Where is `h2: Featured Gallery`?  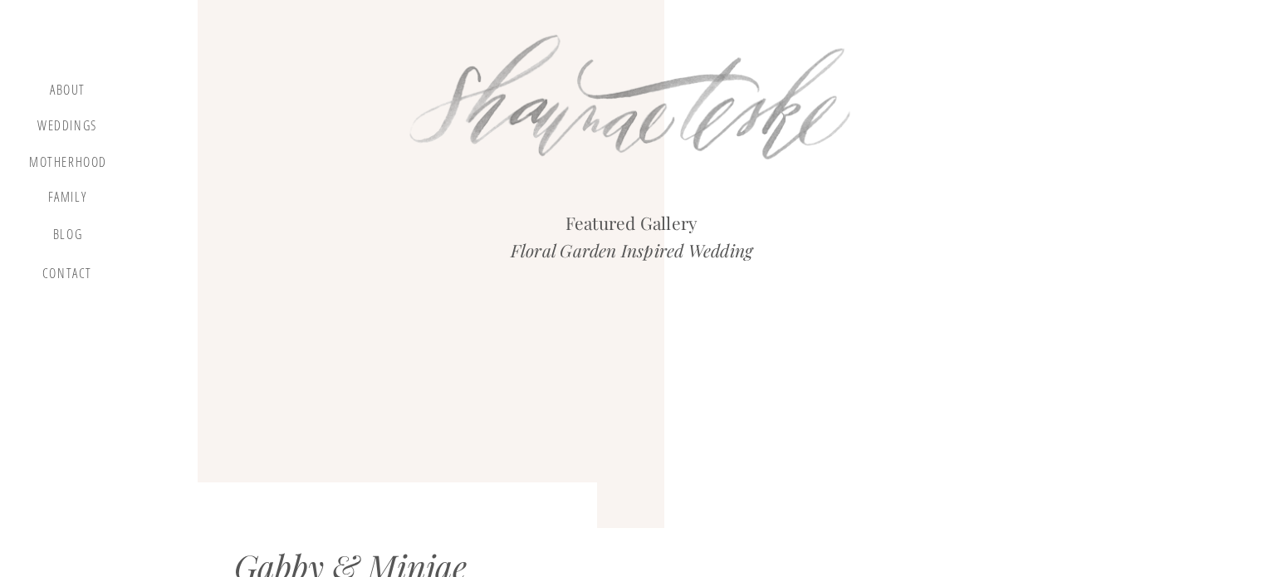
h2: Featured Gallery is located at coordinates (632, 222).